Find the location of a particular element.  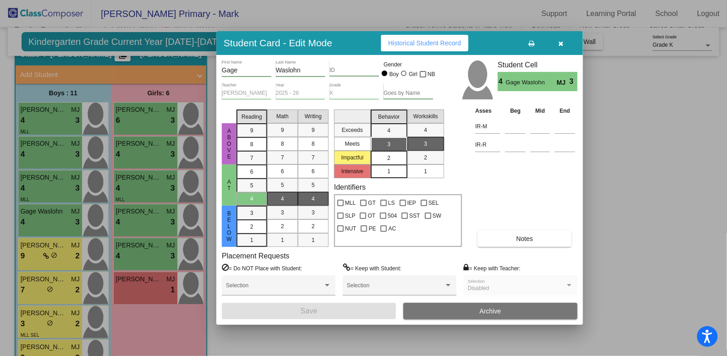

button: Notes is located at coordinates (524, 239).